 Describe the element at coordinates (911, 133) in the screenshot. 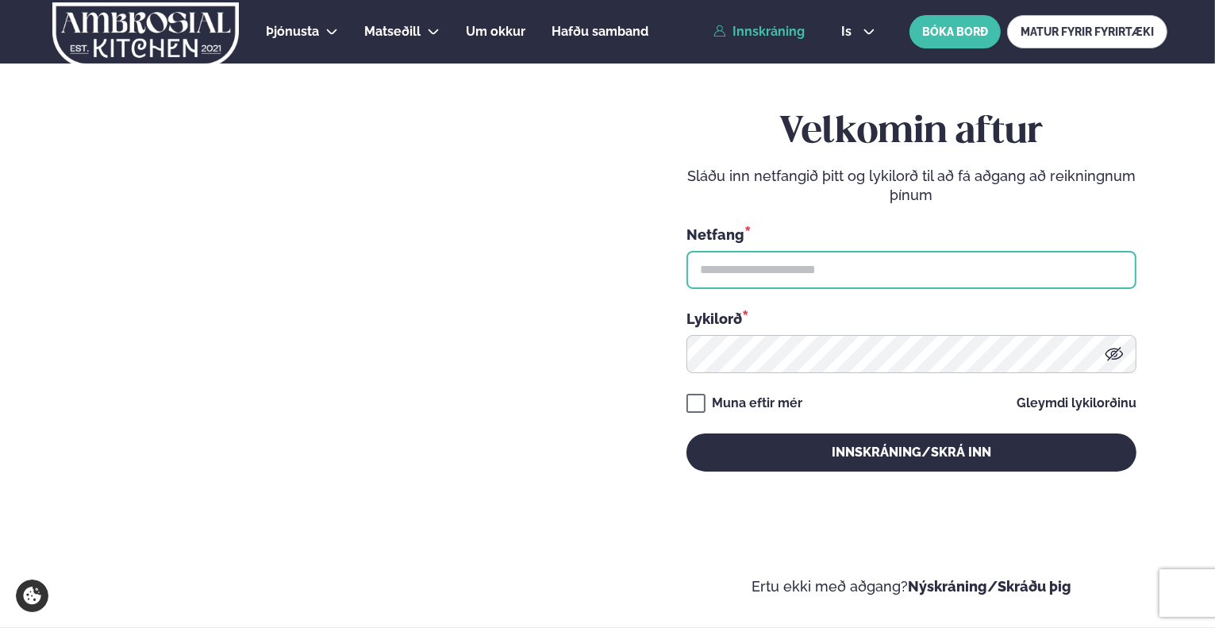

I see `h2: Velkomin aftur` at that location.